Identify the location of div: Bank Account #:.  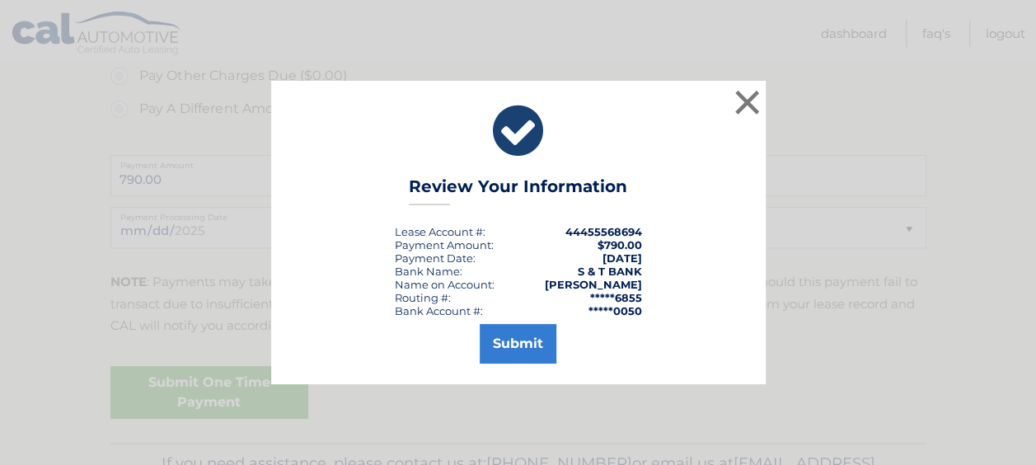
(438, 311).